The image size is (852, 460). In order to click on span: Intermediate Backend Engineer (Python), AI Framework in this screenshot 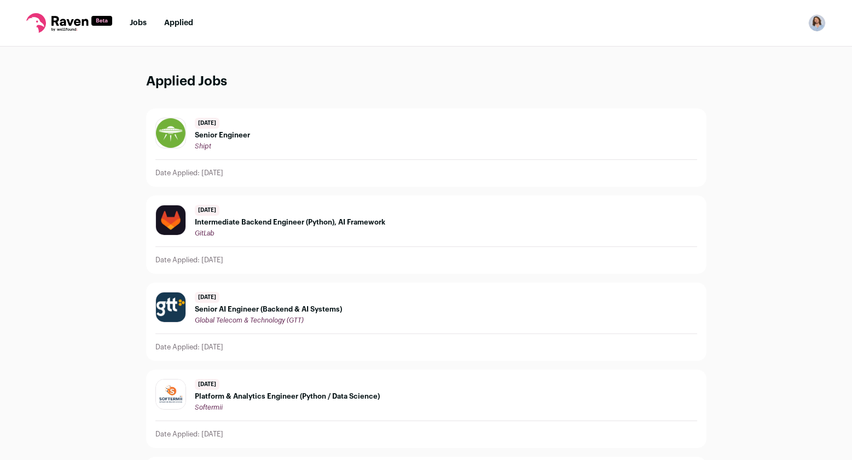, I will do `click(290, 222)`.